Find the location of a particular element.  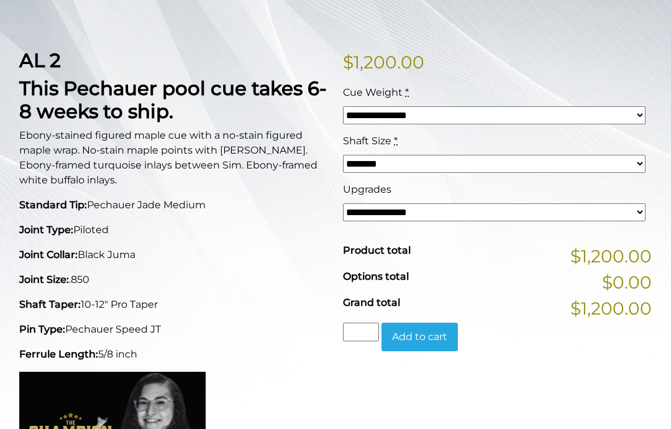

strong: AL 2 is located at coordinates (40, 60).